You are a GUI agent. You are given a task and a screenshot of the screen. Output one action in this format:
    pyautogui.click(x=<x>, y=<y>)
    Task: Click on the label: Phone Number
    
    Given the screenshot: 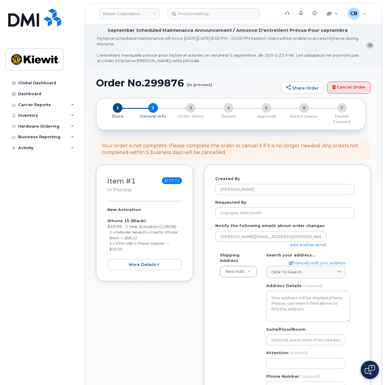 What is the action you would take?
    pyautogui.click(x=283, y=376)
    